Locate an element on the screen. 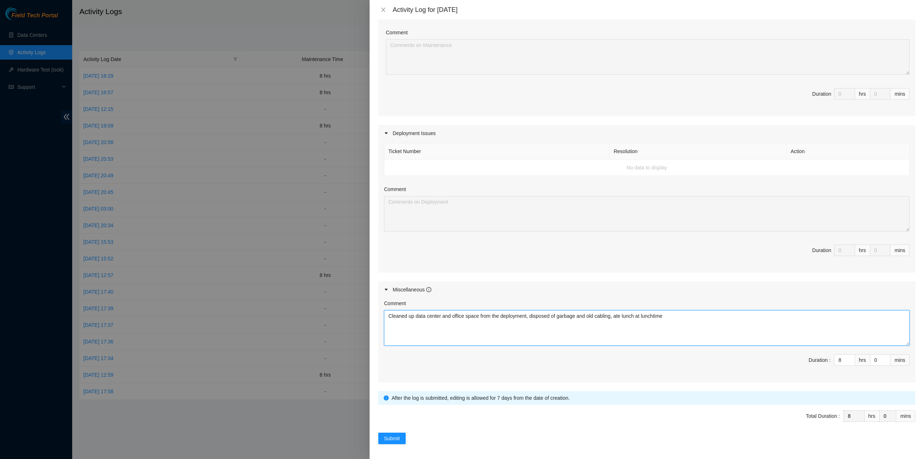  div: Deployment Issues is located at coordinates (647, 133).